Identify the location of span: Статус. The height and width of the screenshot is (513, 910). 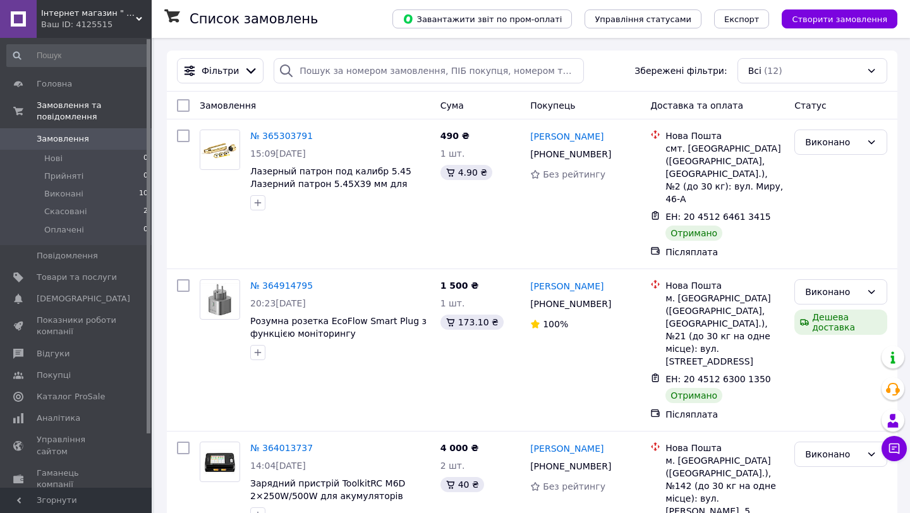
(810, 106).